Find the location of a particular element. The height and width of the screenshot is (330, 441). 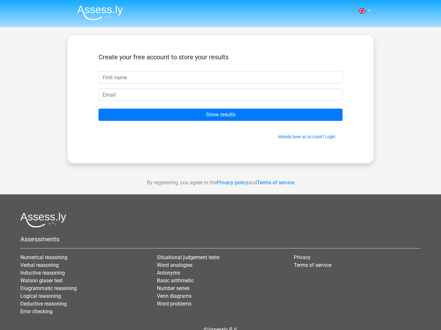

a: Already have an account? Login is located at coordinates (306, 137).